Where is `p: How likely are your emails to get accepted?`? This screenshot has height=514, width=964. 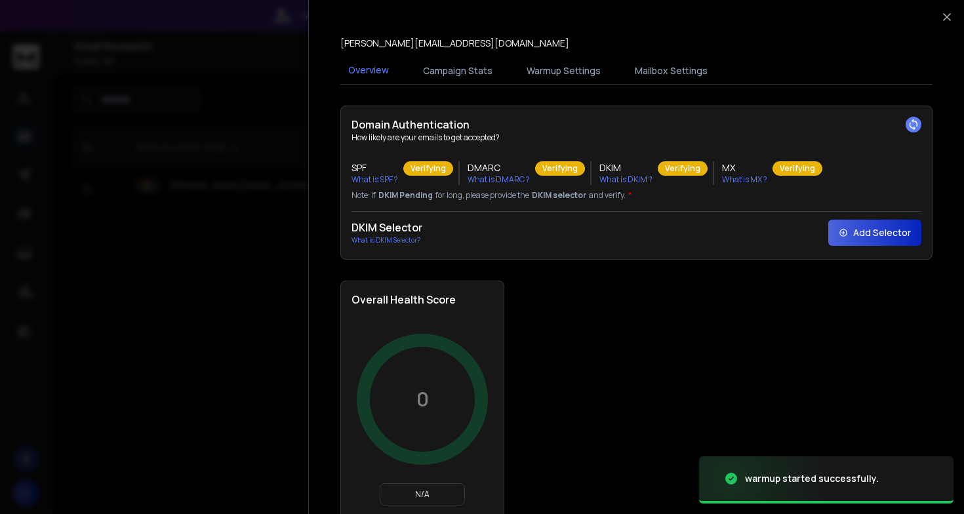 p: How likely are your emails to get accepted? is located at coordinates (636, 138).